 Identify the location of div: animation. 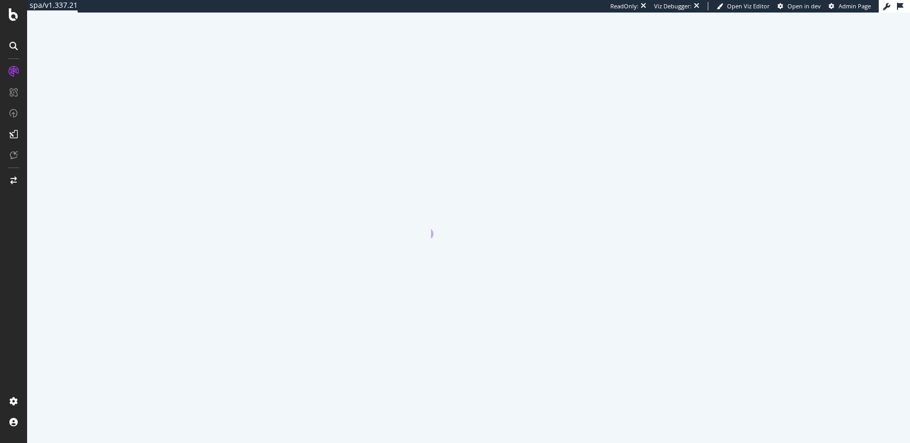
(469, 219).